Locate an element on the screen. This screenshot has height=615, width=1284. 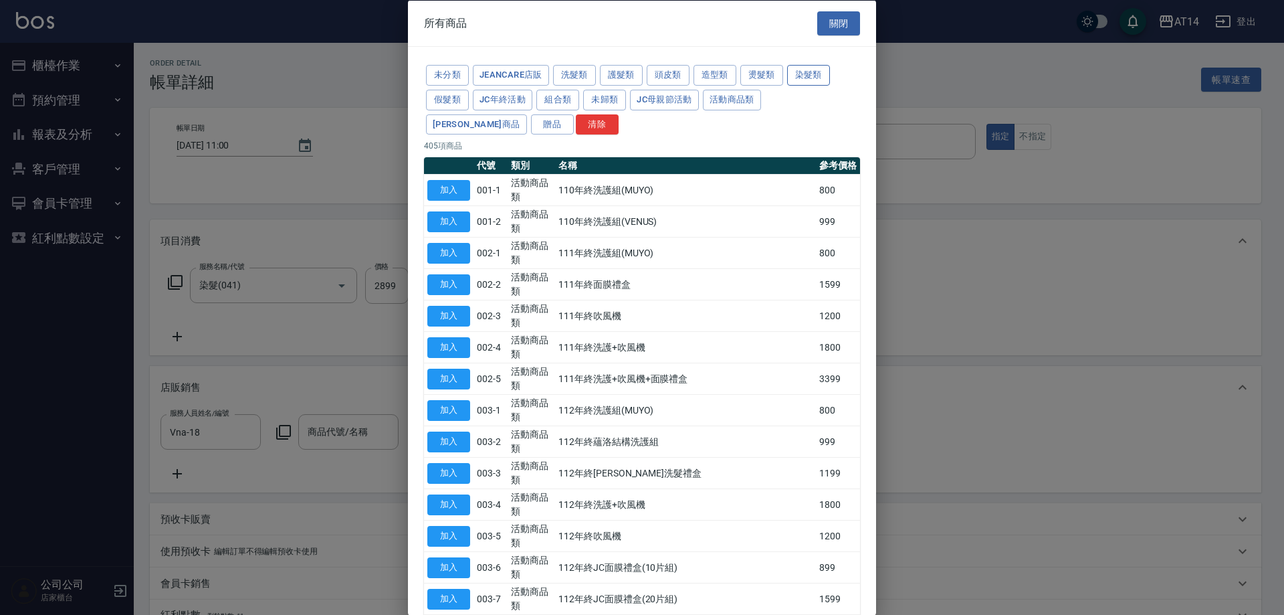
p: 405 項商品 is located at coordinates (642, 146).